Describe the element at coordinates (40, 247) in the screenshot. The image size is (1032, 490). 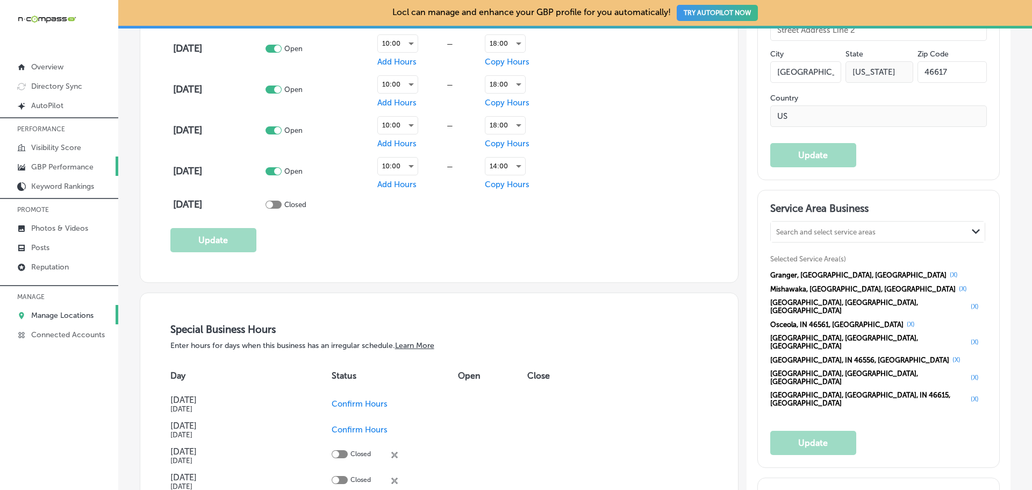
I see `p: Posts` at that location.